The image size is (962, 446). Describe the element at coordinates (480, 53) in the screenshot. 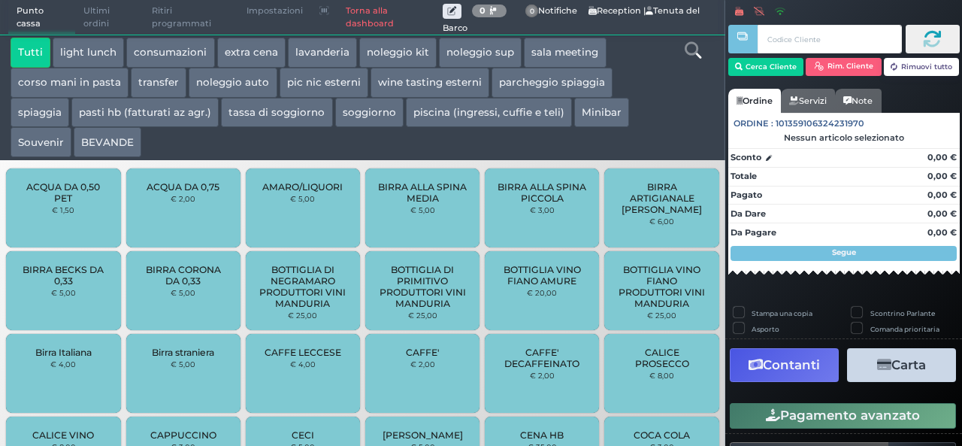

I see `button: noleggio sup` at that location.